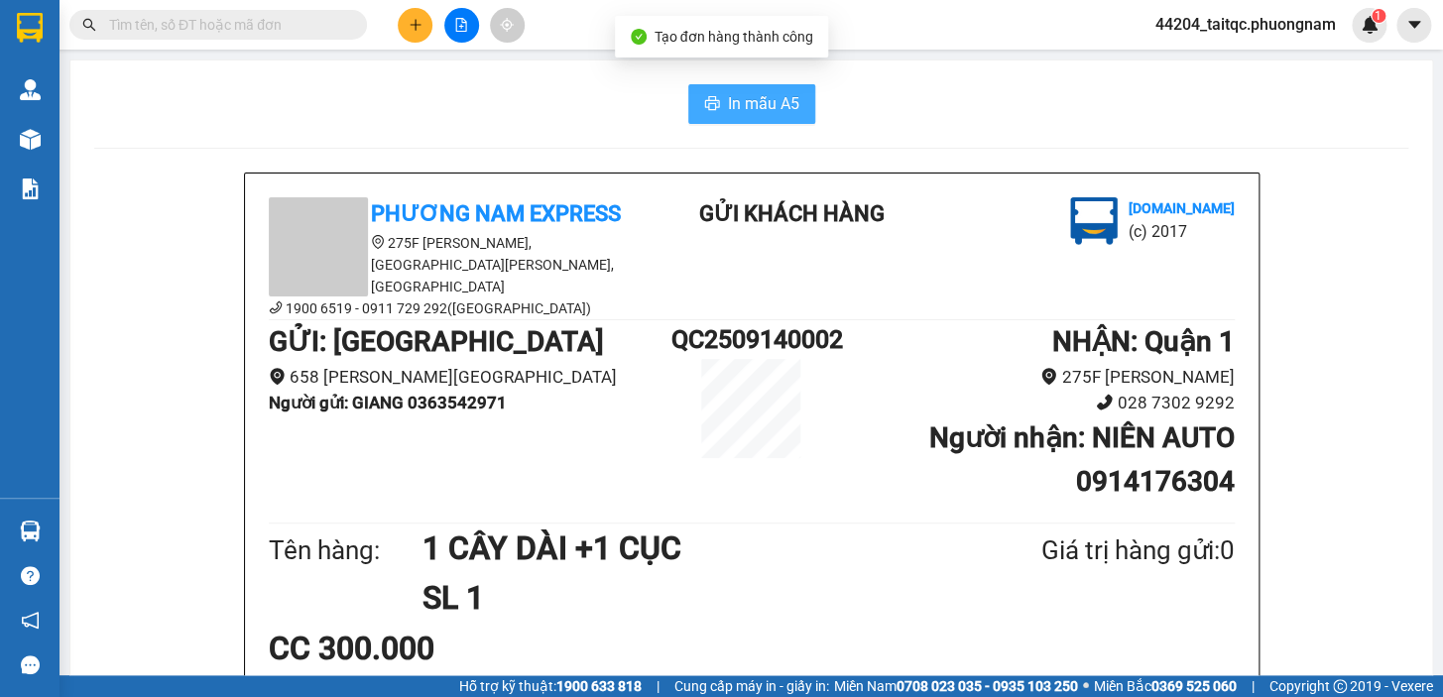 The height and width of the screenshot is (697, 1443). I want to click on strong: 0369 525 060, so click(1194, 686).